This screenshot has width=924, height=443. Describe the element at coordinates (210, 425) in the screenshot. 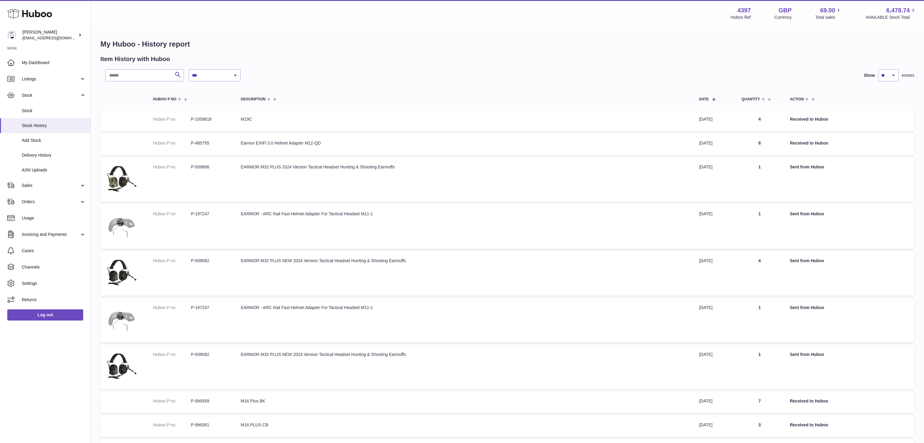

I see `dd: P-999361` at that location.